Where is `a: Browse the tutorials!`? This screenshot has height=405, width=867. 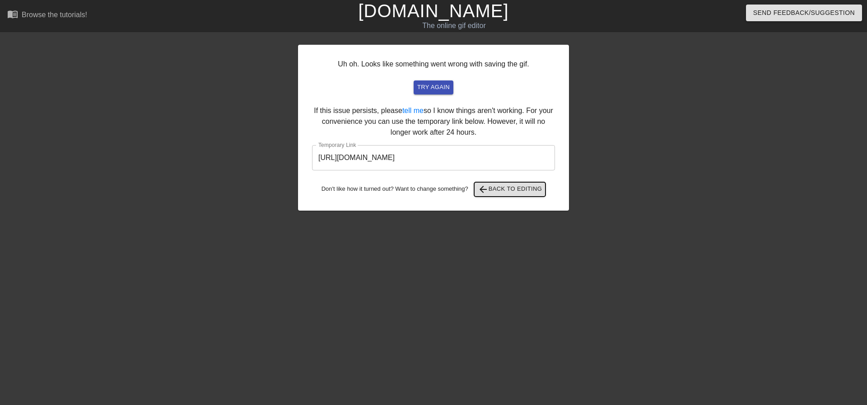
a: Browse the tutorials! is located at coordinates (47, 15).